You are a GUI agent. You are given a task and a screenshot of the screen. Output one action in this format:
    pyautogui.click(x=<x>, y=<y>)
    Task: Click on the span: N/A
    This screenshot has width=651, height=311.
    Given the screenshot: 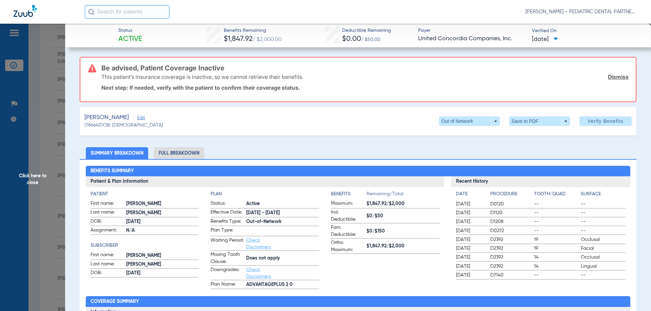 What is the action you would take?
    pyautogui.click(x=162, y=231)
    